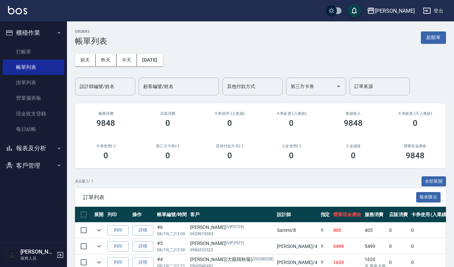 The width and height of the screenshot is (454, 267). I want to click on th: 營業現金應收, so click(347, 214).